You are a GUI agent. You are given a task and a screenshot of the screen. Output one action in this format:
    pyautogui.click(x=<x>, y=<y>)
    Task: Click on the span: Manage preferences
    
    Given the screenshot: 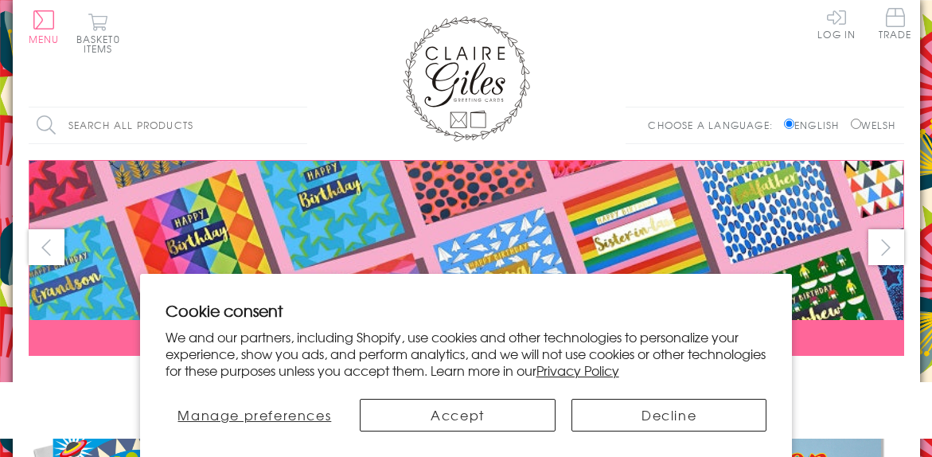 What is the action you would take?
    pyautogui.click(x=254, y=415)
    